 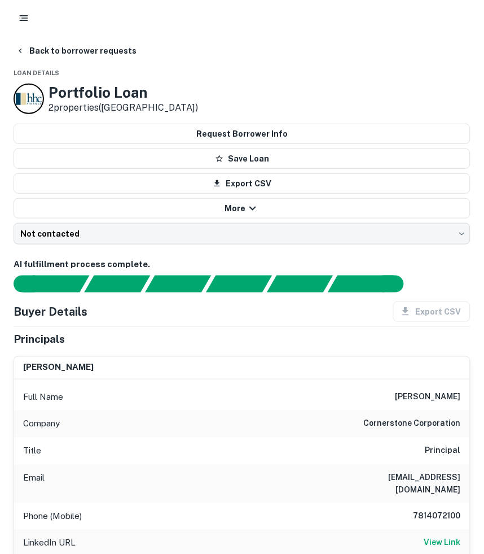 What do you see at coordinates (76, 51) in the screenshot?
I see `button: Back to borrower requests` at bounding box center [76, 51].